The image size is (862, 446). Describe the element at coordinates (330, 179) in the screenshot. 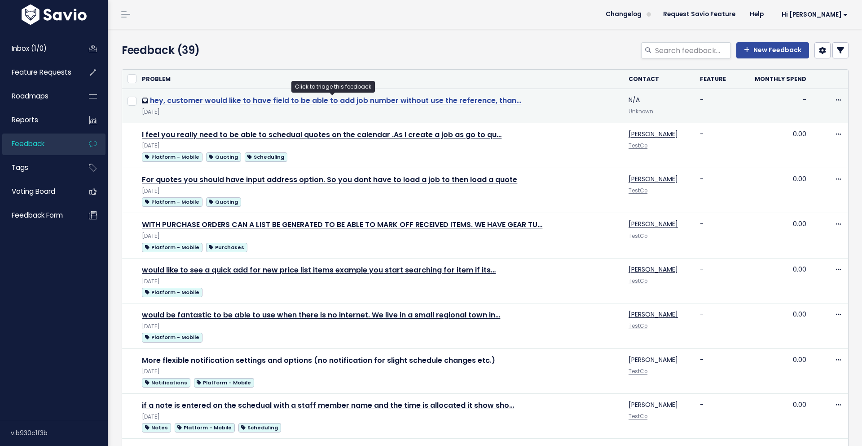

I see `a: For quotes you should have input address option. So you dont have to load a job to then load a quote` at that location.